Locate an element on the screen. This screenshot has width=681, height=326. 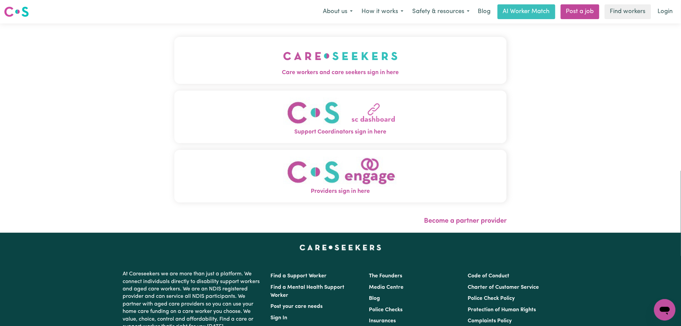
button: Support Coordinators sign in here is located at coordinates (341, 117).